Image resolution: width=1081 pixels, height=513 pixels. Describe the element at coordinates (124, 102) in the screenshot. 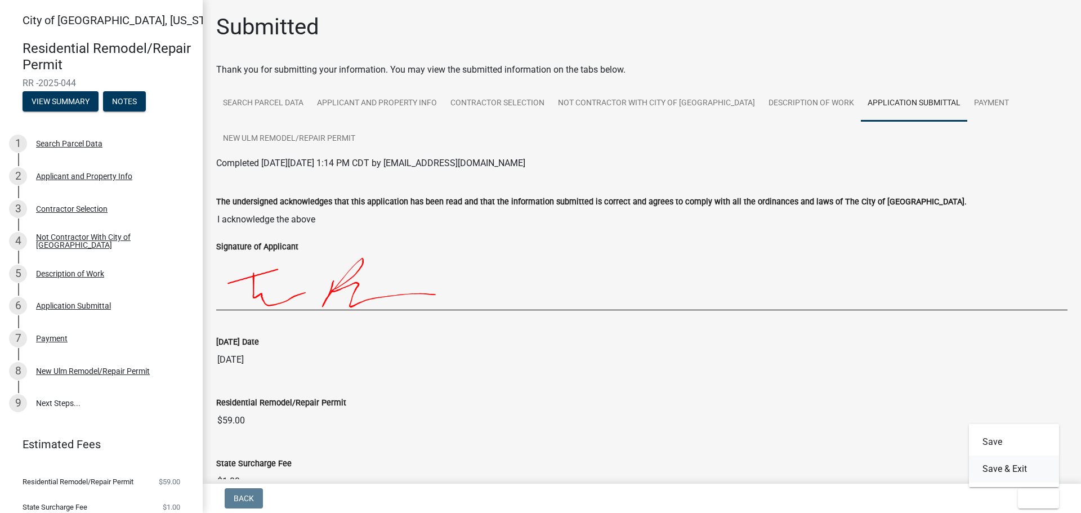

I see `wm-modal-confirm: Notes` at that location.